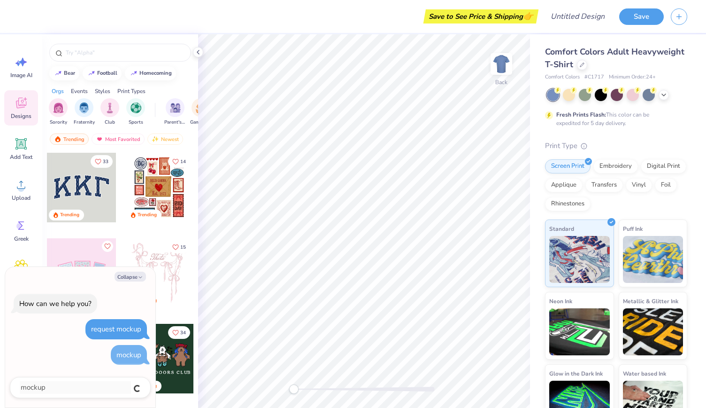  Describe the element at coordinates (481, 16) in the screenshot. I see `div: Save to See Price & Shipping` at that location.